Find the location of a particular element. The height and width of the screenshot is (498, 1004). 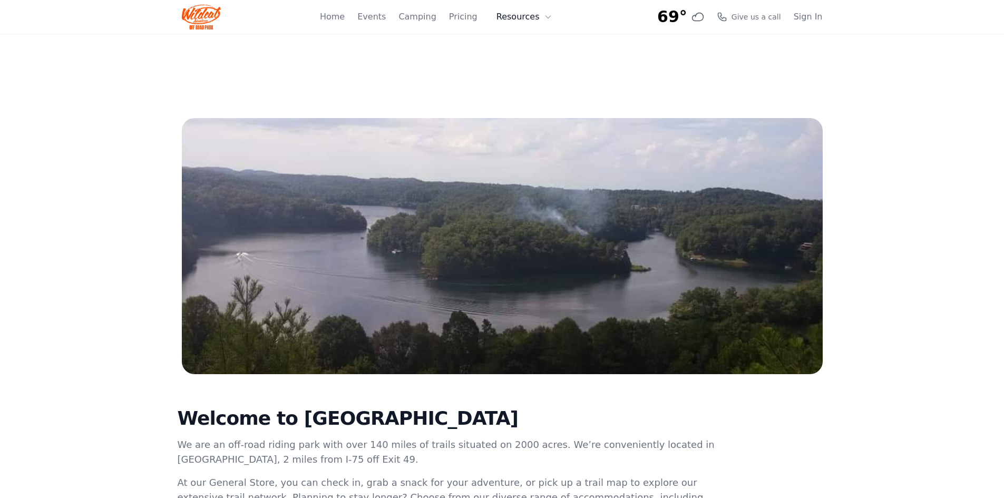

a: Sign In is located at coordinates (808, 17).